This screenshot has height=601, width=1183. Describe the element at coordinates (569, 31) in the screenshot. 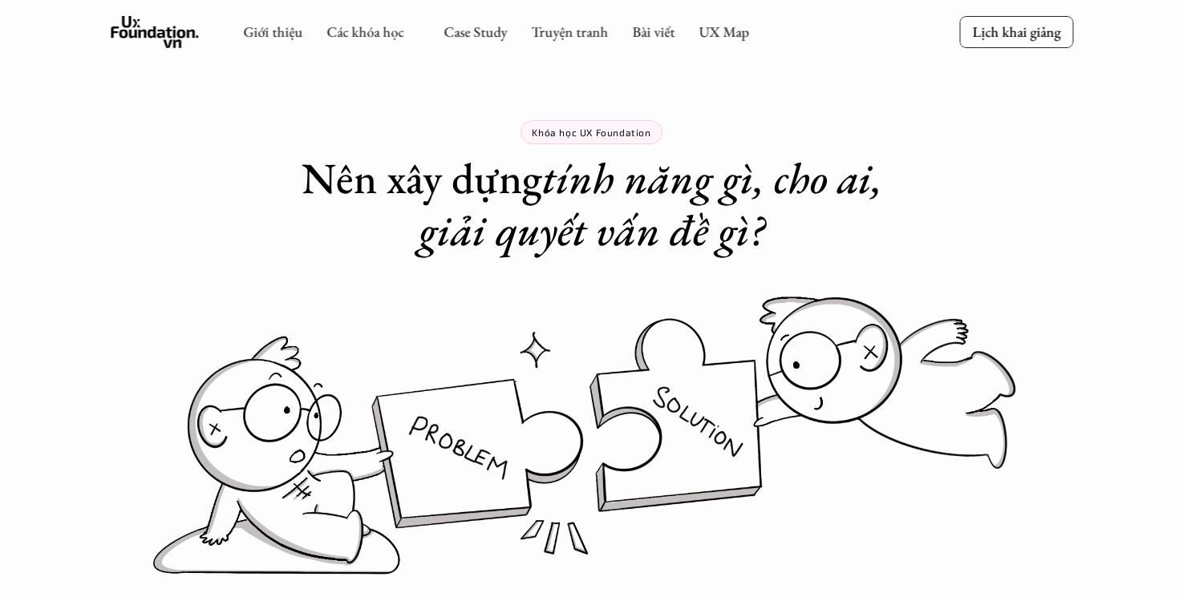

I see `a: Truyện tranh` at that location.